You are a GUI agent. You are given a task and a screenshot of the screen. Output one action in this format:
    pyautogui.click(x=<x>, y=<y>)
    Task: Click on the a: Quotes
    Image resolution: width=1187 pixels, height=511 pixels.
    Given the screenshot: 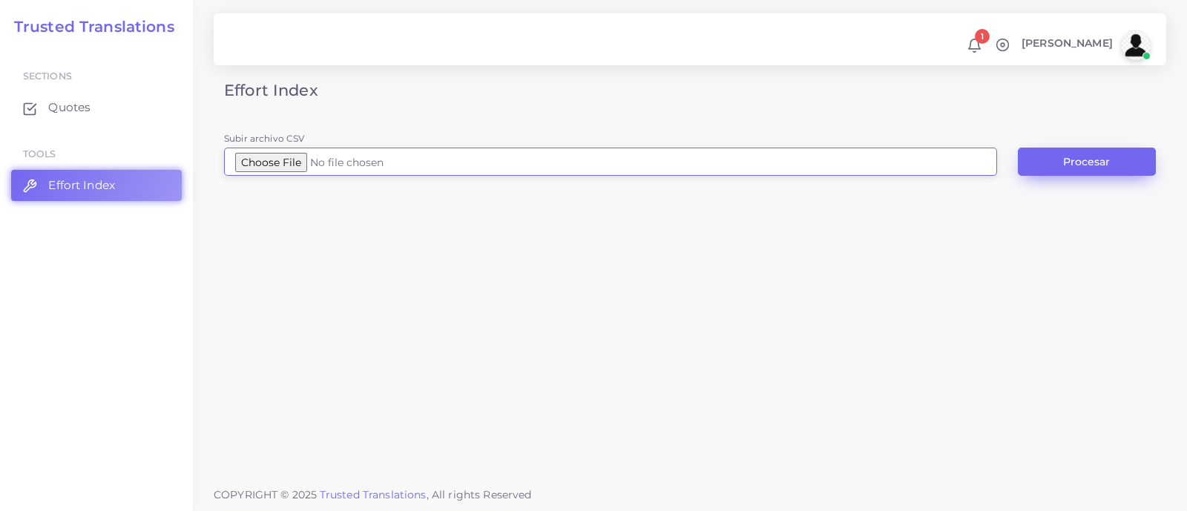 What is the action you would take?
    pyautogui.click(x=96, y=108)
    